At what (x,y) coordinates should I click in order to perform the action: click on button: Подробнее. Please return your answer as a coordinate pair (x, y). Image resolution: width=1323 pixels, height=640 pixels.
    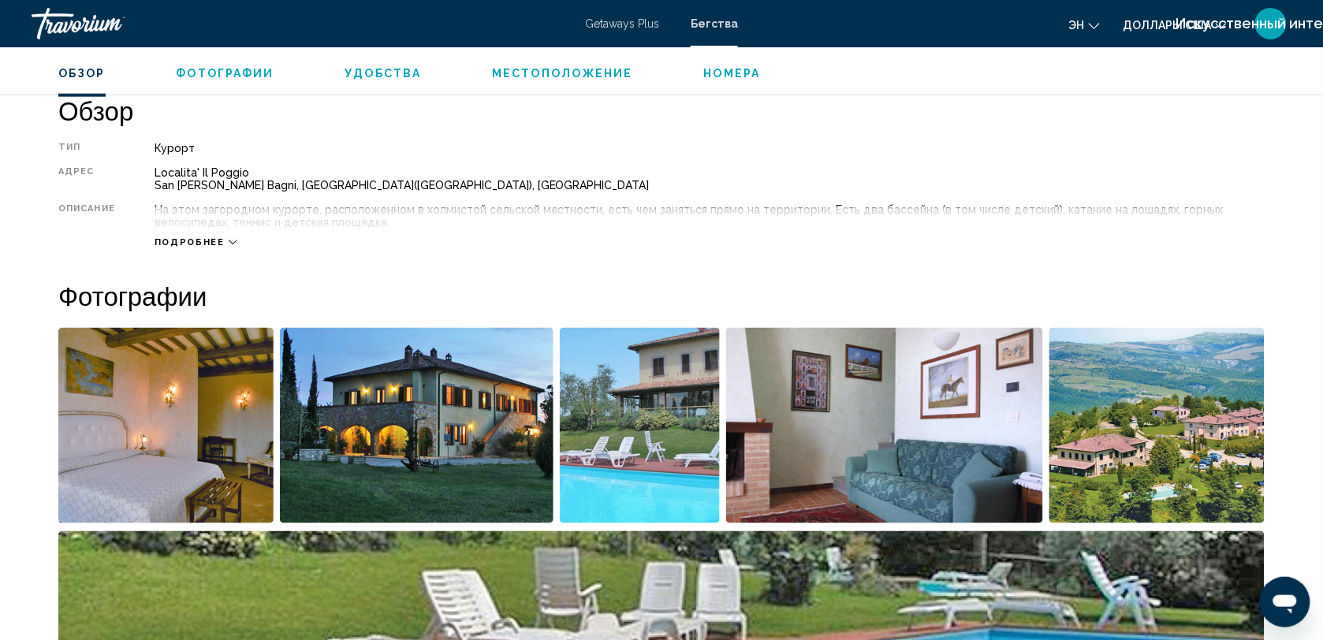
    Looking at the image, I should click on (196, 242).